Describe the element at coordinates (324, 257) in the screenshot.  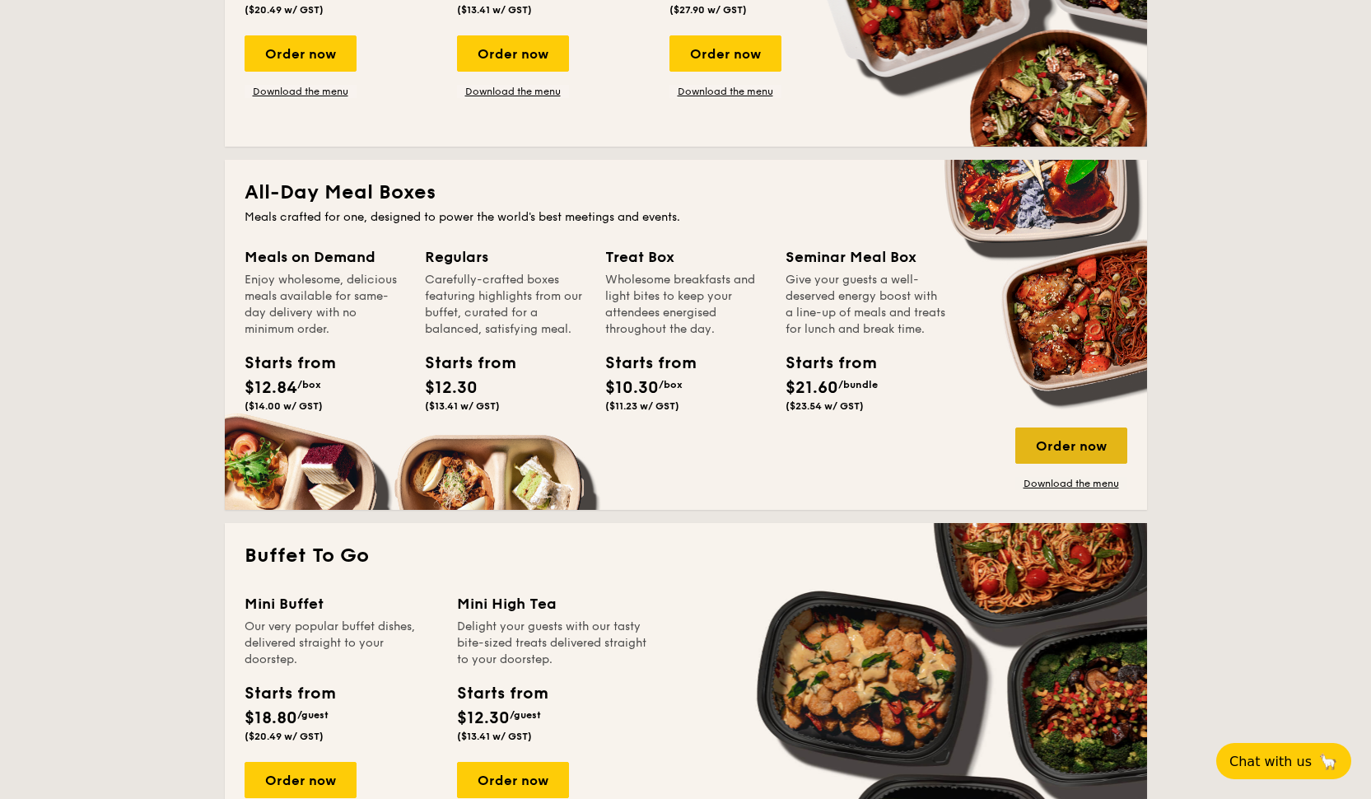
I see `div: Meals on Demand` at that location.